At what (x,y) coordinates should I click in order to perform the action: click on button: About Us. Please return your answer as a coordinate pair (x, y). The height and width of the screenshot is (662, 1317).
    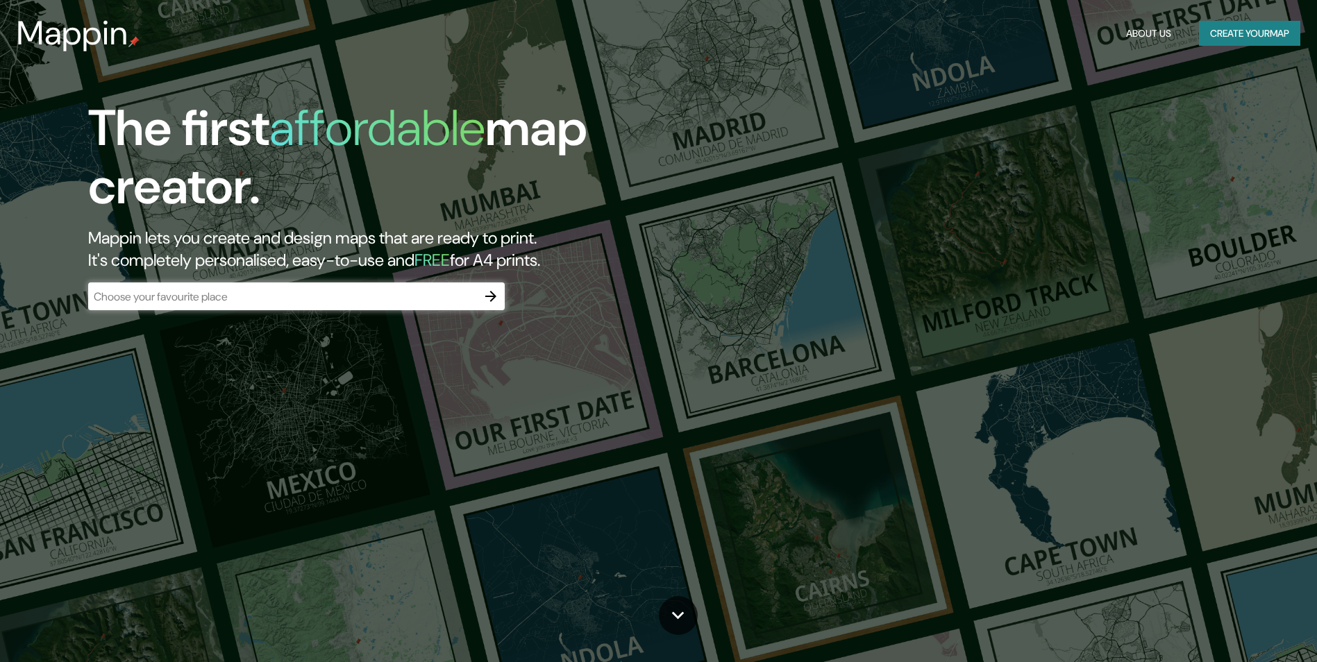
    Looking at the image, I should click on (1148, 33).